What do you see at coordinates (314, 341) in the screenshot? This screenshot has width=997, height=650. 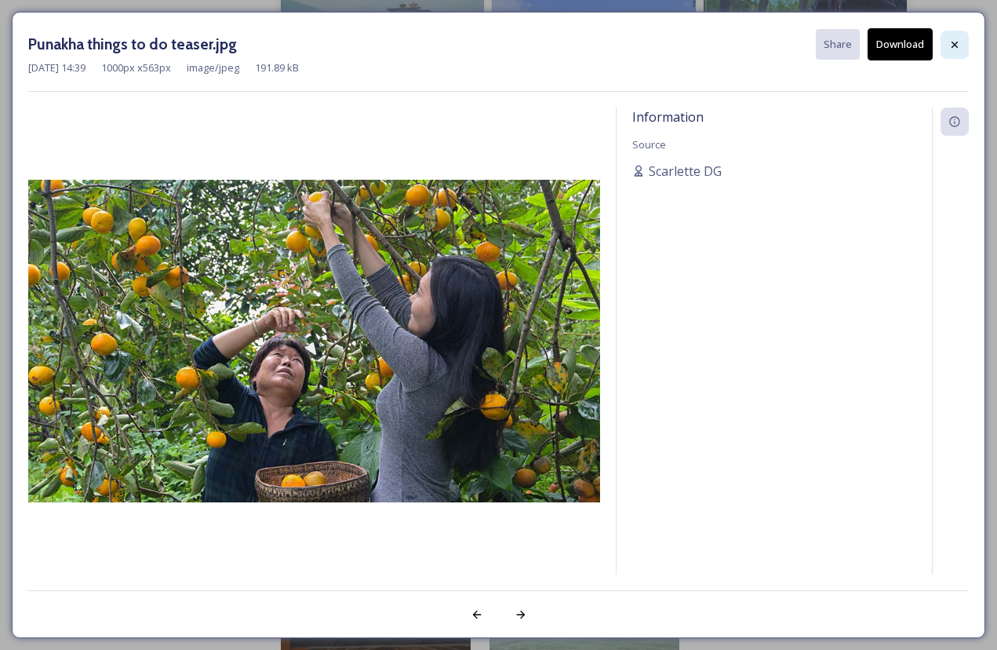 I see `img: Punakha%20things%20to%20do%20teaser.jpg` at bounding box center [314, 341].